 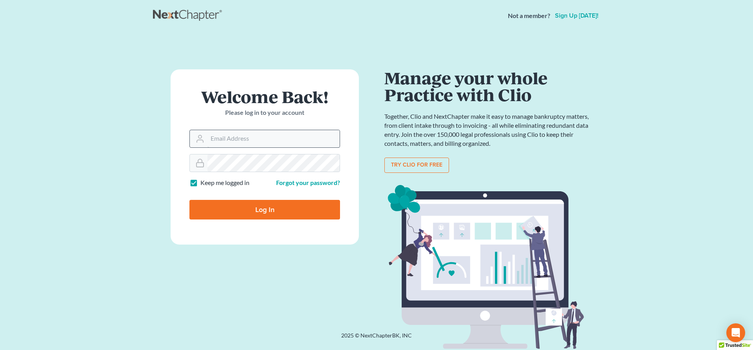 I want to click on input: Log In, so click(x=265, y=210).